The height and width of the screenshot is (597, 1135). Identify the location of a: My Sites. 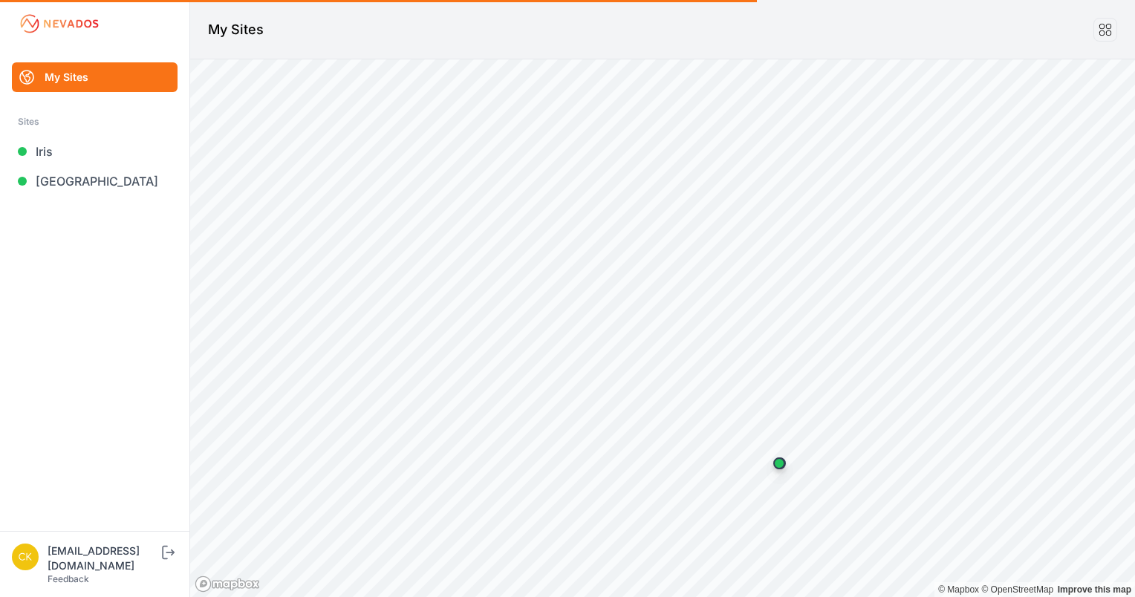
(94, 77).